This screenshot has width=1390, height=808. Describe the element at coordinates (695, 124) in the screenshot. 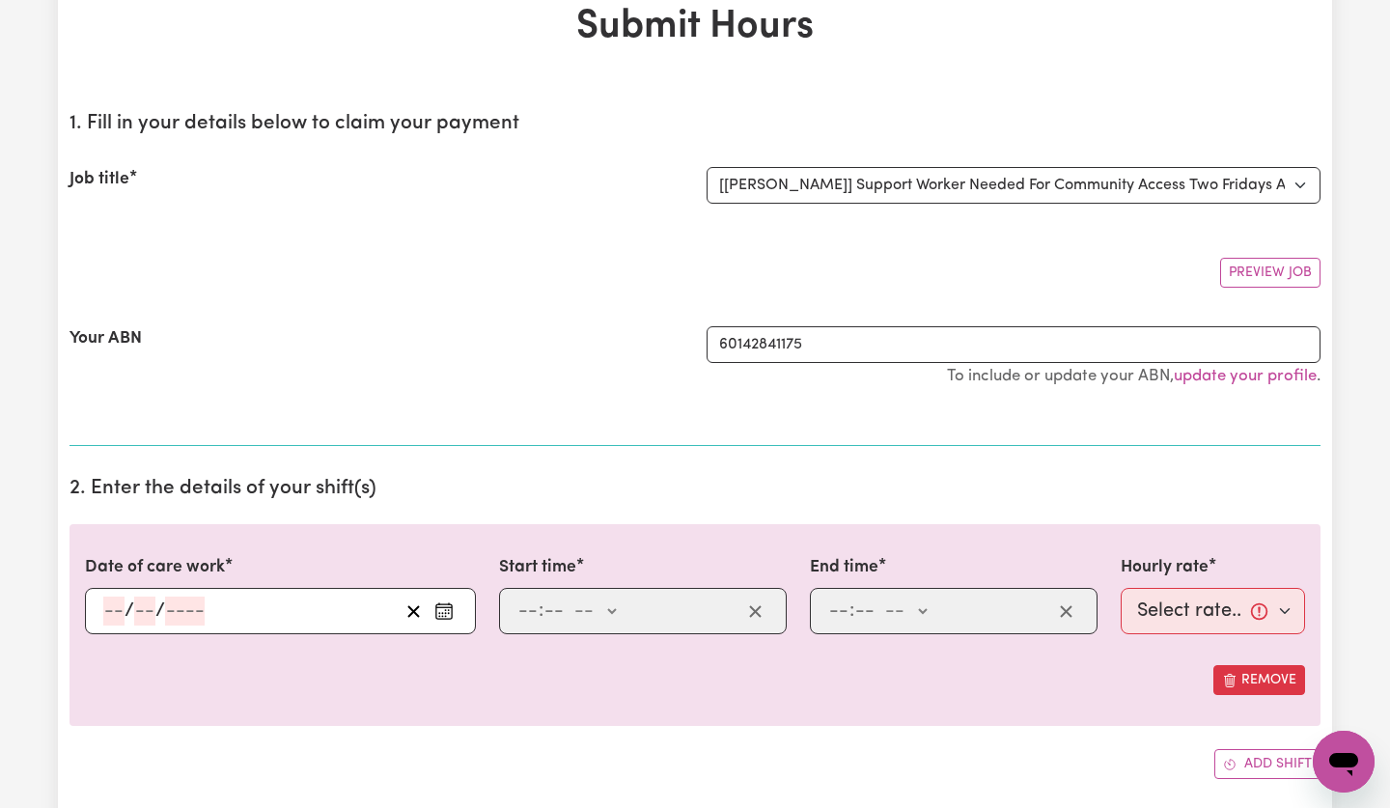

I see `h2: 1. Fill in your details below to claim your payment` at that location.